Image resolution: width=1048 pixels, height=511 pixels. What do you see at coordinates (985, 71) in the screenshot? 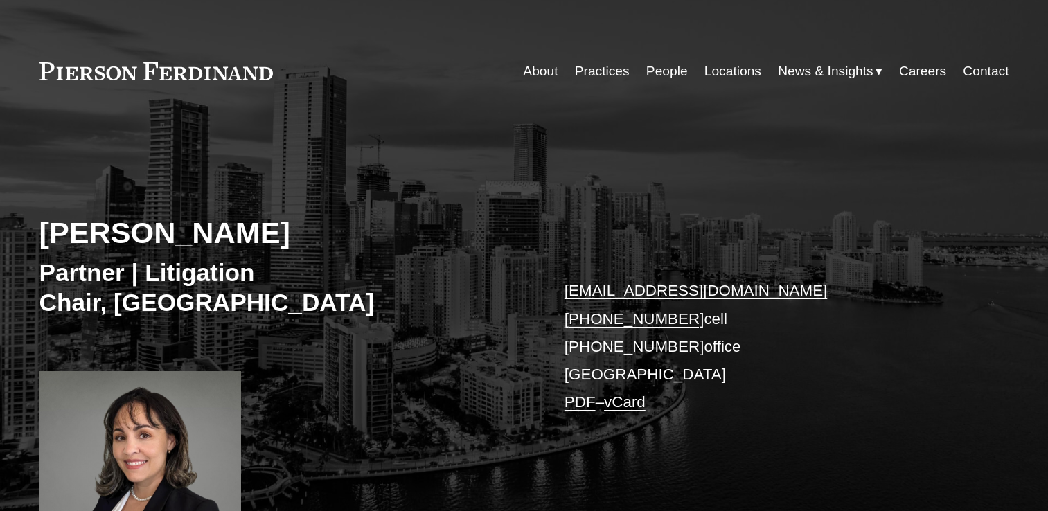
I see `a: Contact` at bounding box center [985, 71].